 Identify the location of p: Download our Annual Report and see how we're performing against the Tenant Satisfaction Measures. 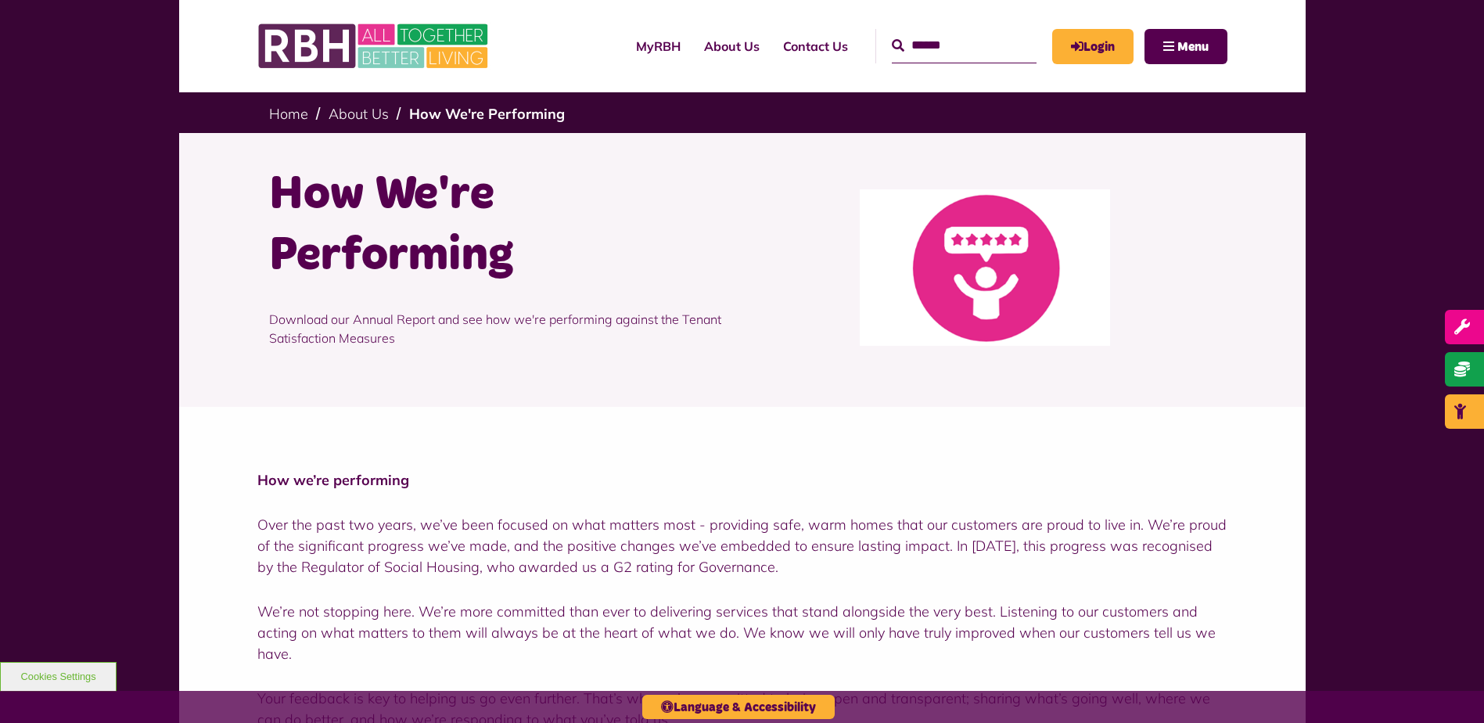
(500, 329).